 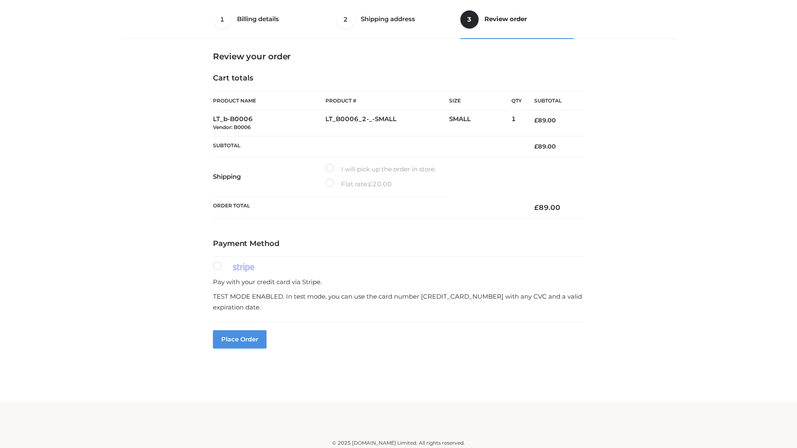 I want to click on th: Product Name, so click(x=269, y=101).